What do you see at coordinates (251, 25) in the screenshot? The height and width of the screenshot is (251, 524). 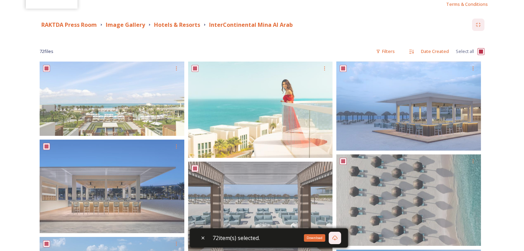 I see `strong: InterContinental Mina Al Arab` at bounding box center [251, 25].